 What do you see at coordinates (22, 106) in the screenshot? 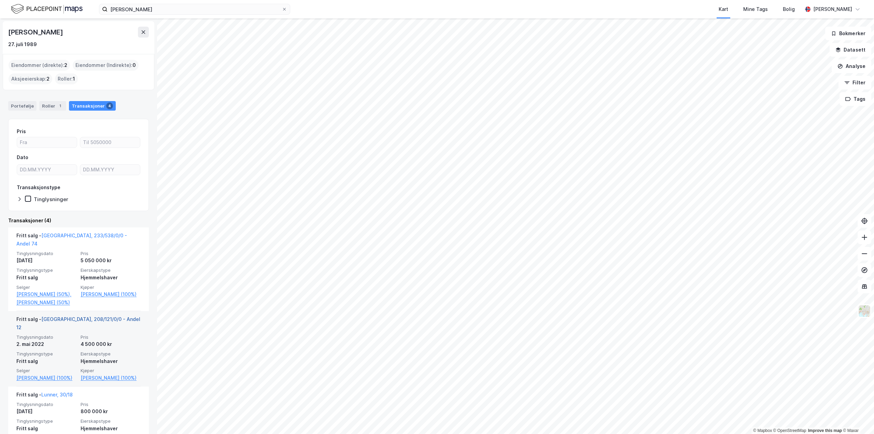
I see `div: Portefølje` at bounding box center [22, 106].